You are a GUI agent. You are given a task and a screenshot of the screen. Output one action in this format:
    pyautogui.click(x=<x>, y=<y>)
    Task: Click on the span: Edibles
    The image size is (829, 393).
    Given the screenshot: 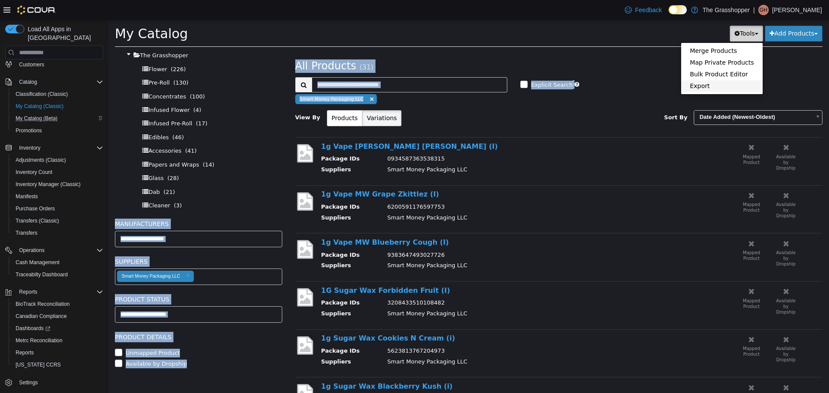 What is the action you would take?
    pyautogui.click(x=50, y=118)
    